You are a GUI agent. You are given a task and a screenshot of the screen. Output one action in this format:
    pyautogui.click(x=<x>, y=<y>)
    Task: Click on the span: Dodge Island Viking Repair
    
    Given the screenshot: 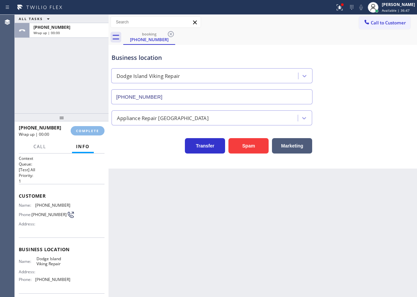 What is the action you would take?
    pyautogui.click(x=53, y=261)
    